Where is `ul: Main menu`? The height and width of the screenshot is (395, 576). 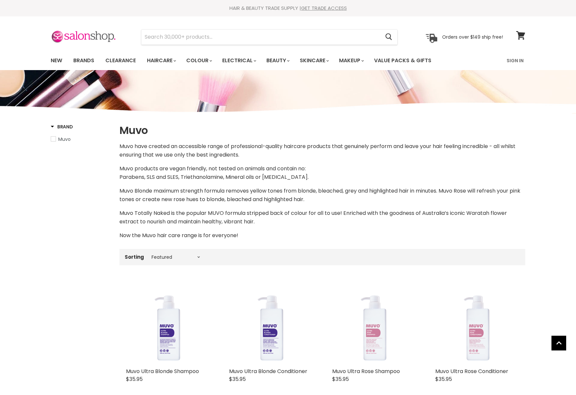
ul: Main menu is located at coordinates (258, 61).